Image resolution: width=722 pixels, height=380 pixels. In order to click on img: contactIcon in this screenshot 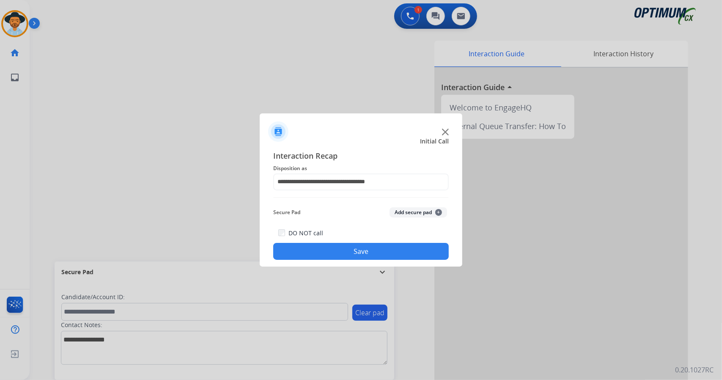, I will do `click(278, 131)`.